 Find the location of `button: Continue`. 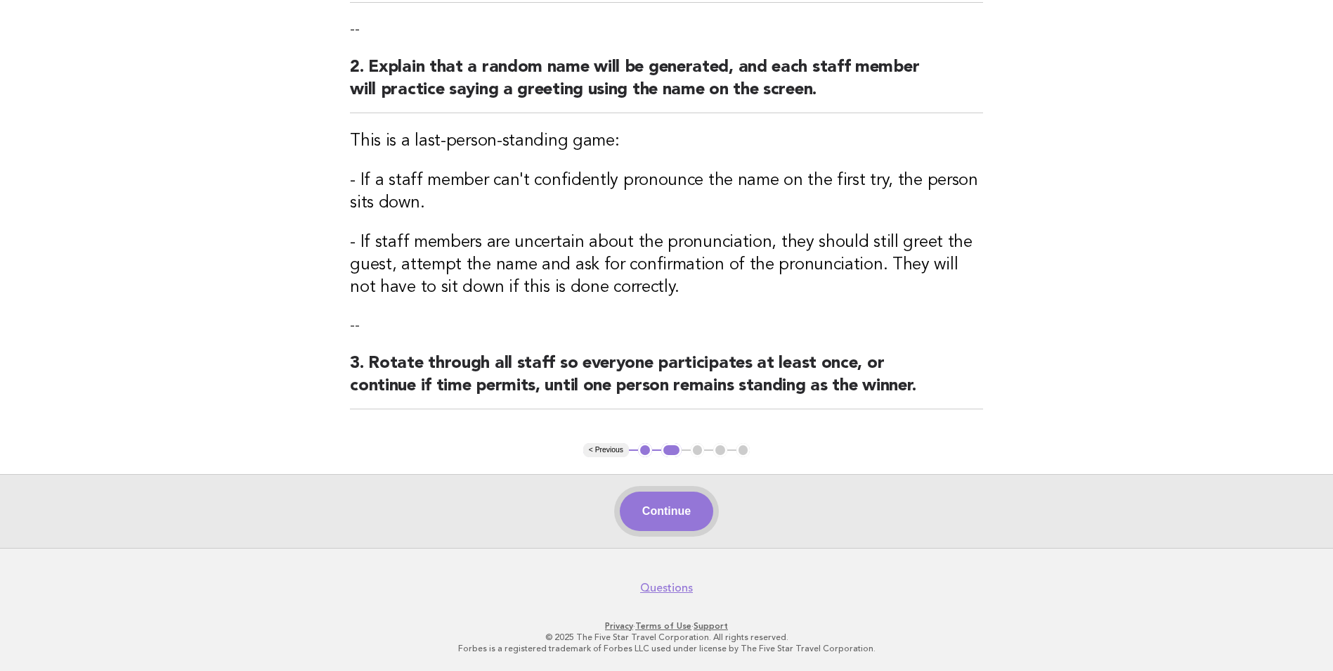

button: Continue is located at coordinates (666, 511).